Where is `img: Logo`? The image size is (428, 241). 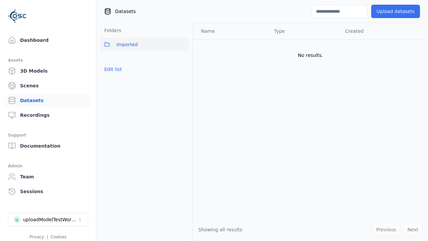 img: Logo is located at coordinates (17, 16).